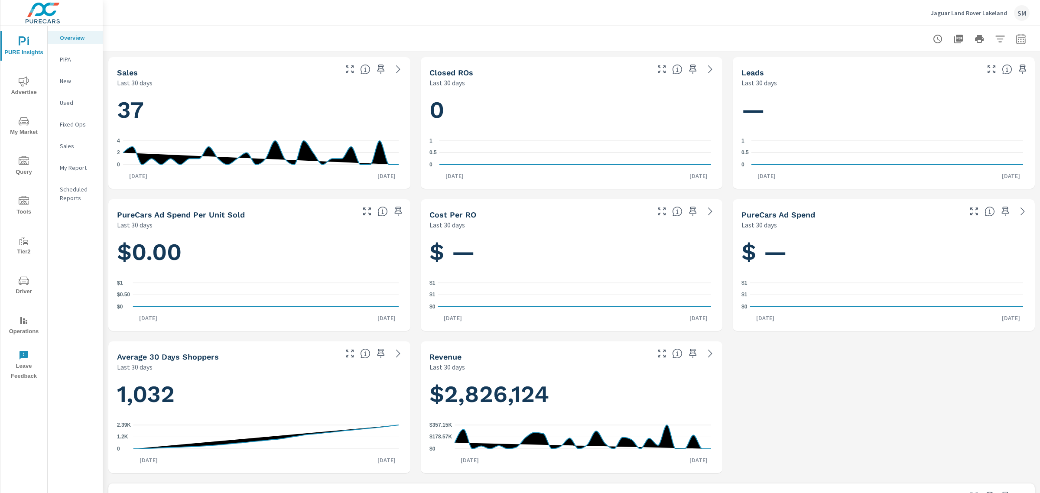  I want to click on h5: Revenue, so click(445, 357).